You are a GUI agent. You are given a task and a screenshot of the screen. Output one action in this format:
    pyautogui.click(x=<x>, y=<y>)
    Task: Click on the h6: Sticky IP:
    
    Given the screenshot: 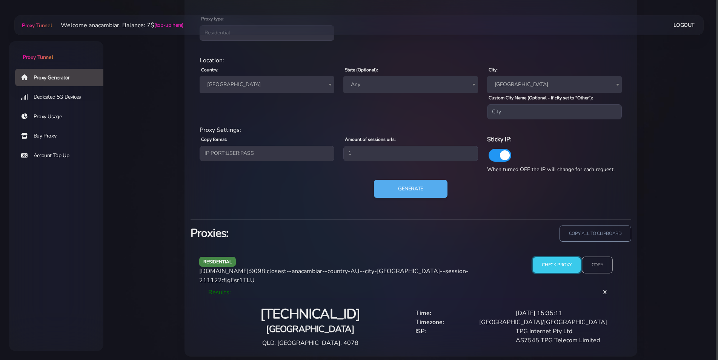 What is the action you would take?
    pyautogui.click(x=554, y=139)
    